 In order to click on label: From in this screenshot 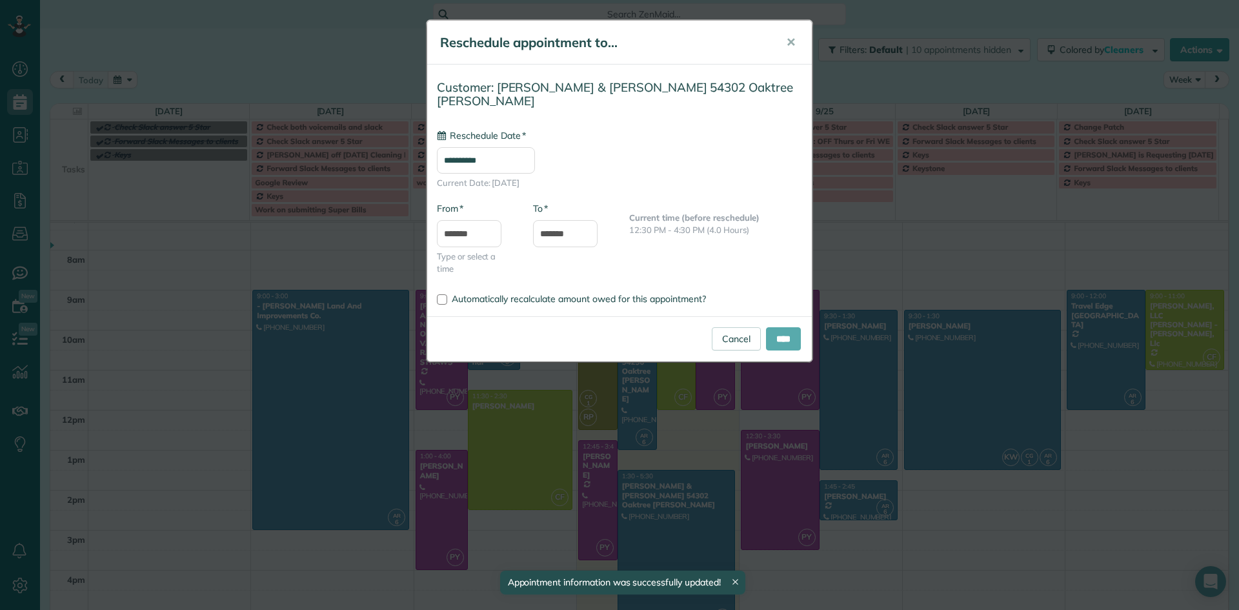, I will do `click(450, 208)`.